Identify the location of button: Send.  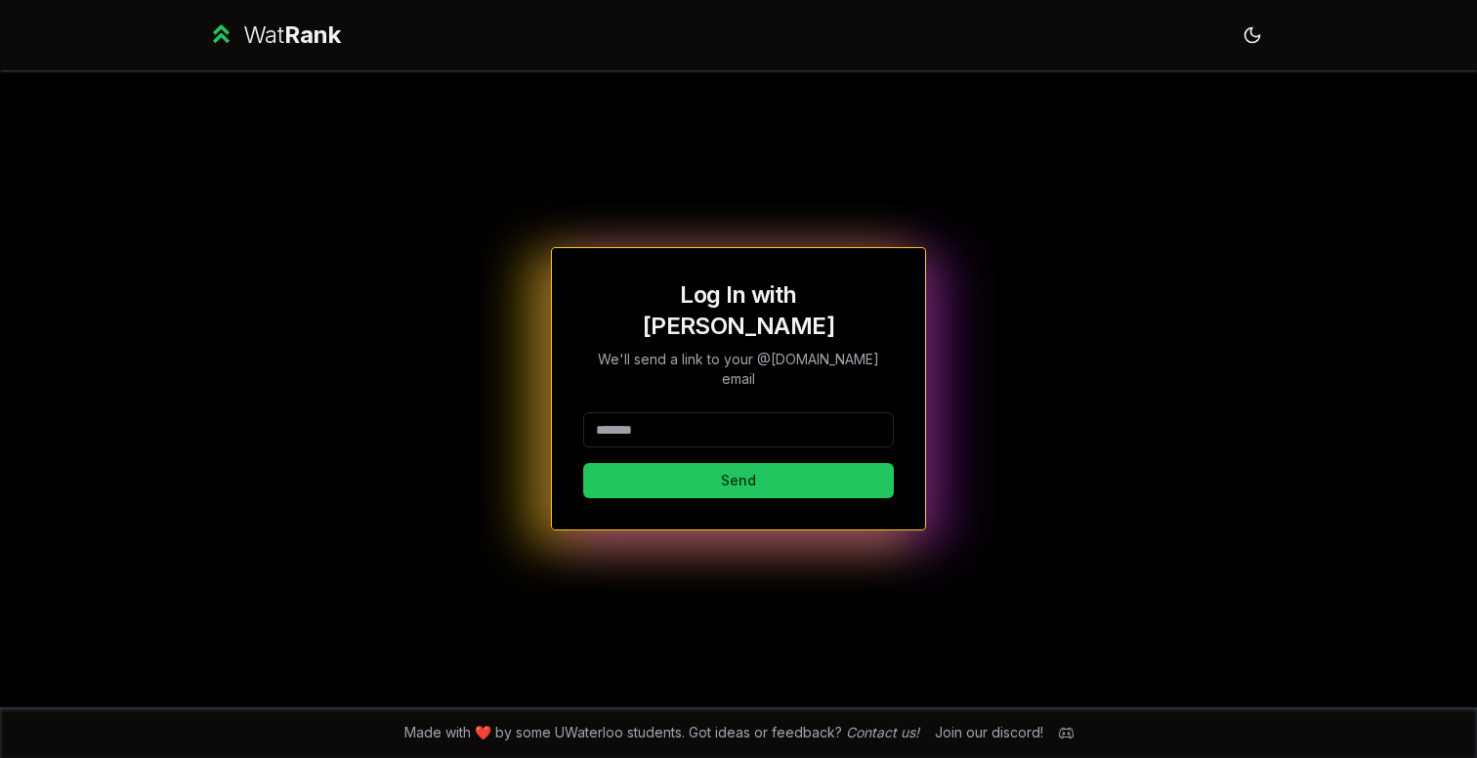
(738, 481).